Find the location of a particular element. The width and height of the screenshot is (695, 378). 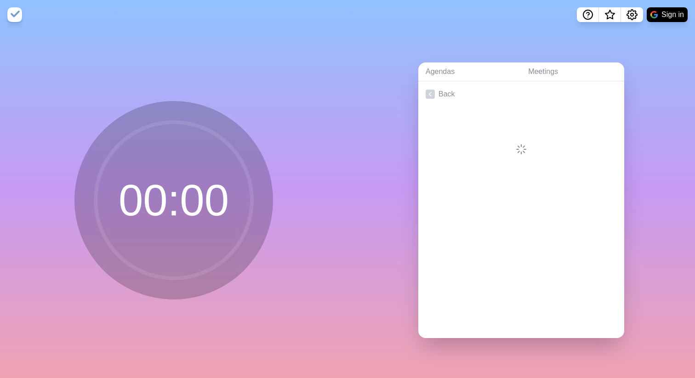

a: Back is located at coordinates (521, 94).